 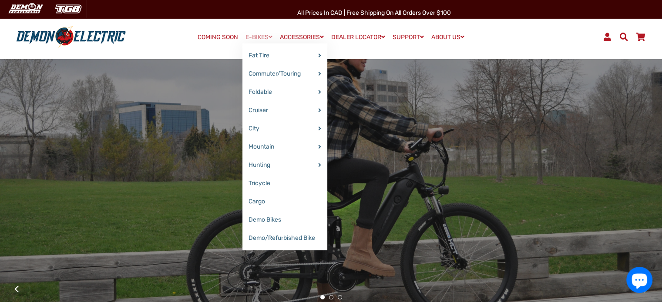 What do you see at coordinates (218, 37) in the screenshot?
I see `a: COMING SOON` at bounding box center [218, 37].